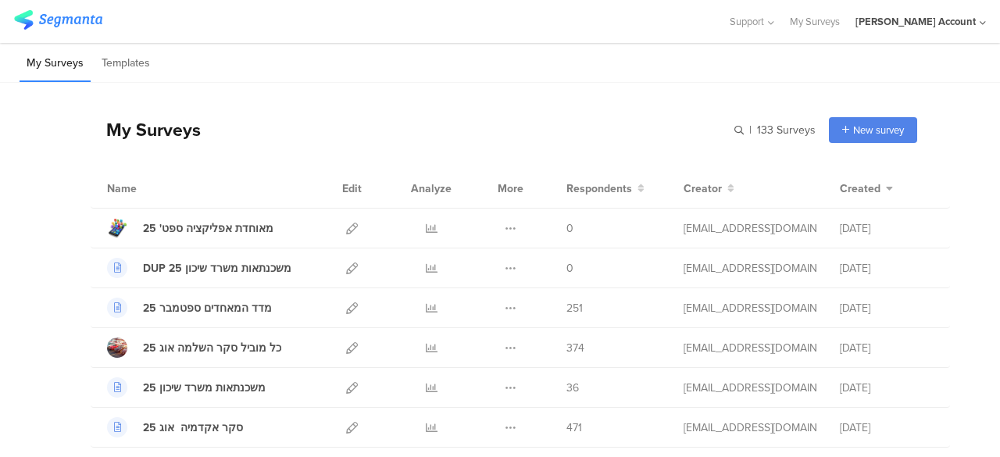 This screenshot has height=457, width=1000. I want to click on img: segmanta logo, so click(58, 20).